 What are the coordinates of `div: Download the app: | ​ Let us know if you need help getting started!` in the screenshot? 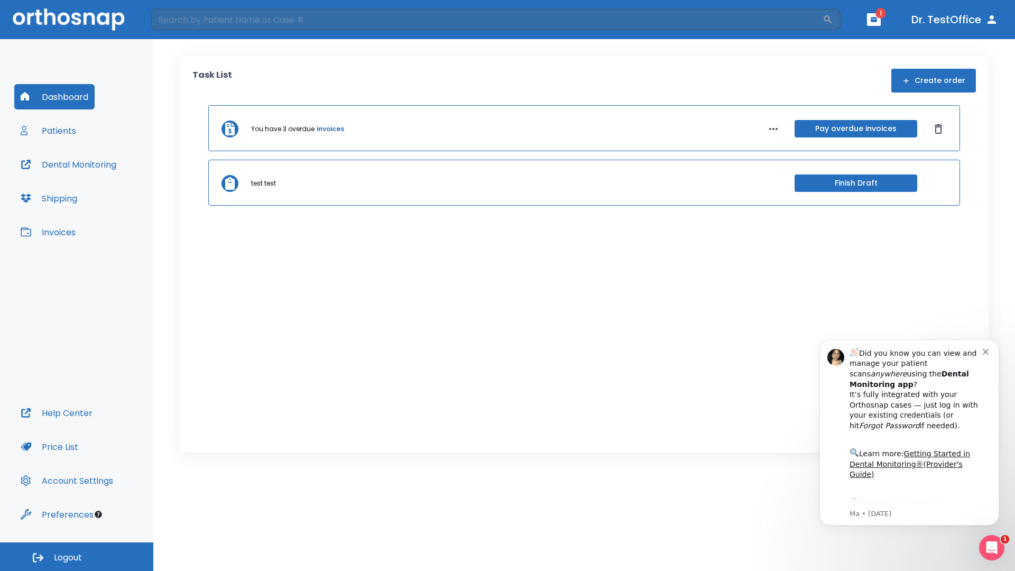 It's located at (113, 197).